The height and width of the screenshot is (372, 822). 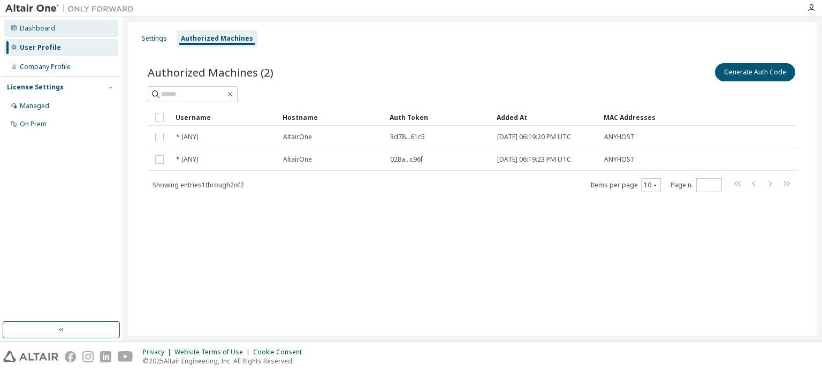 What do you see at coordinates (125, 356) in the screenshot?
I see `img: youtube.svg` at bounding box center [125, 356].